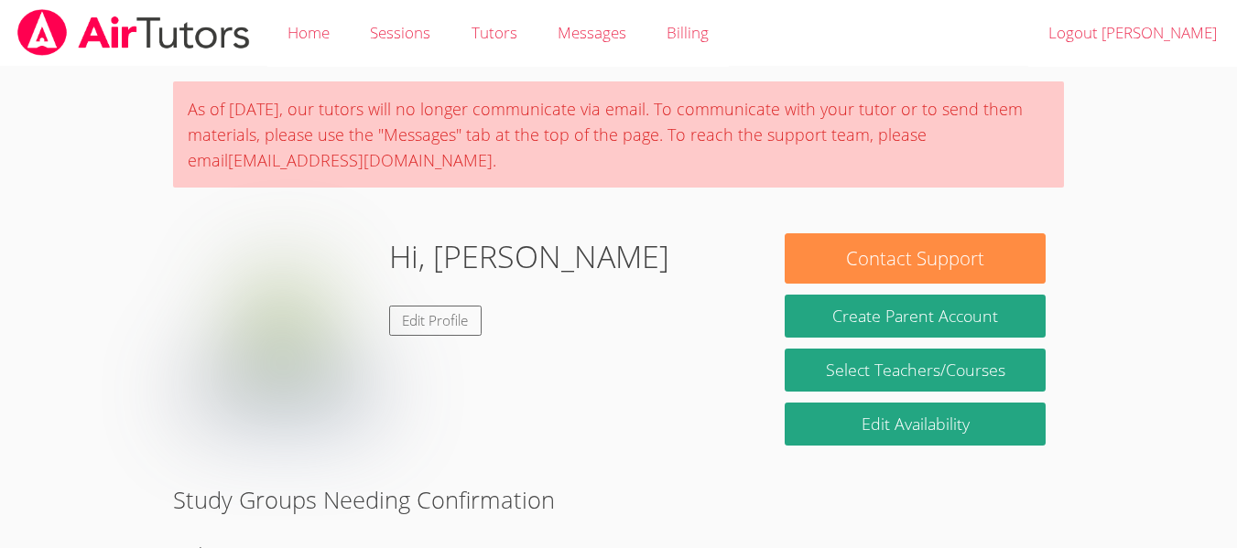  I want to click on a: Edit Profile, so click(436, 320).